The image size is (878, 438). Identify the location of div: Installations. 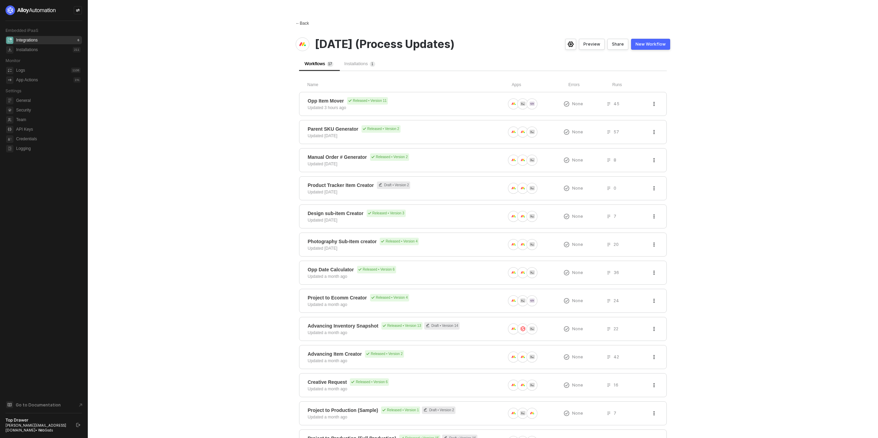
(27, 50).